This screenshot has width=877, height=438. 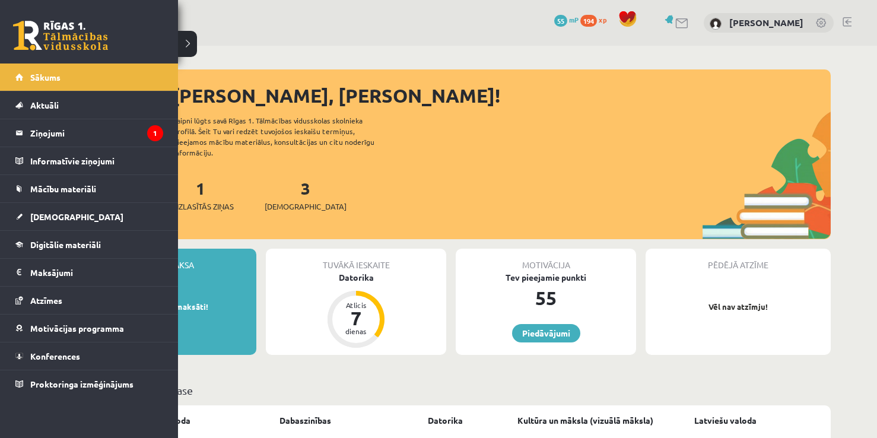 What do you see at coordinates (451, 390) in the screenshot?
I see `p: Mācību plāns 10.c2 klase` at bounding box center [451, 390].